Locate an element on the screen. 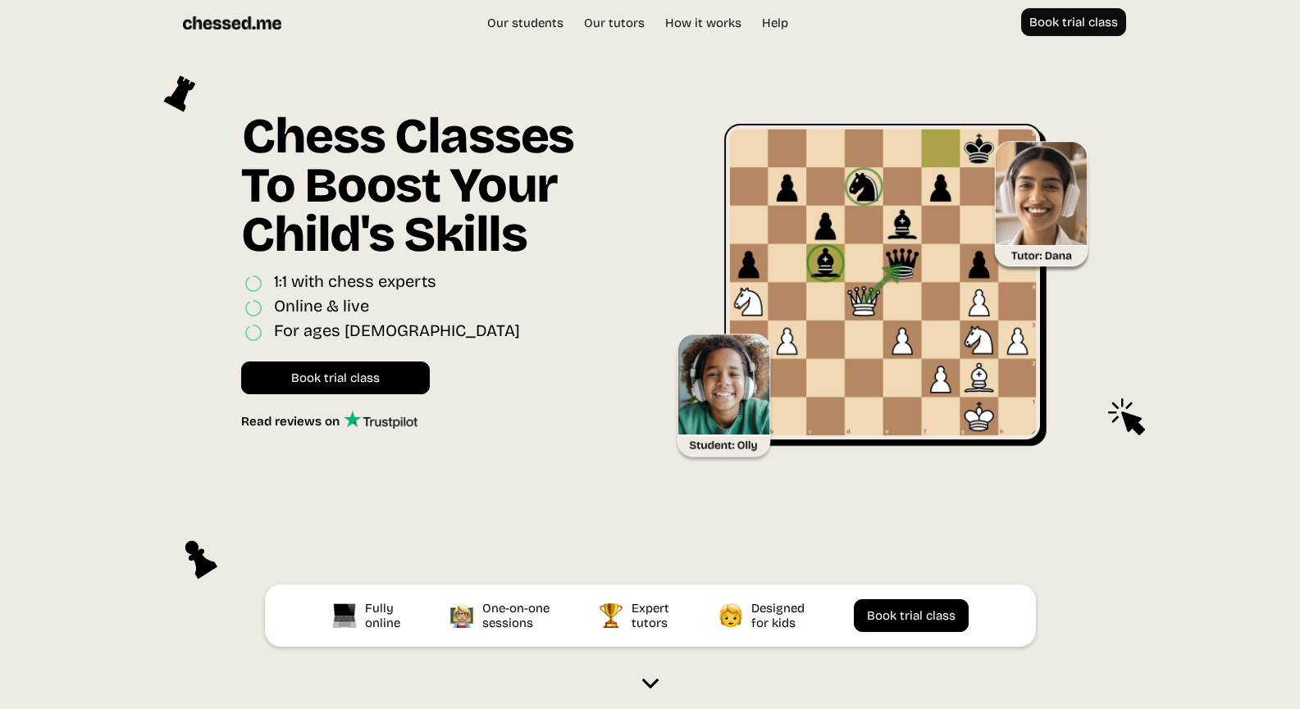 The image size is (1300, 709). a: How it works is located at coordinates (703, 23).